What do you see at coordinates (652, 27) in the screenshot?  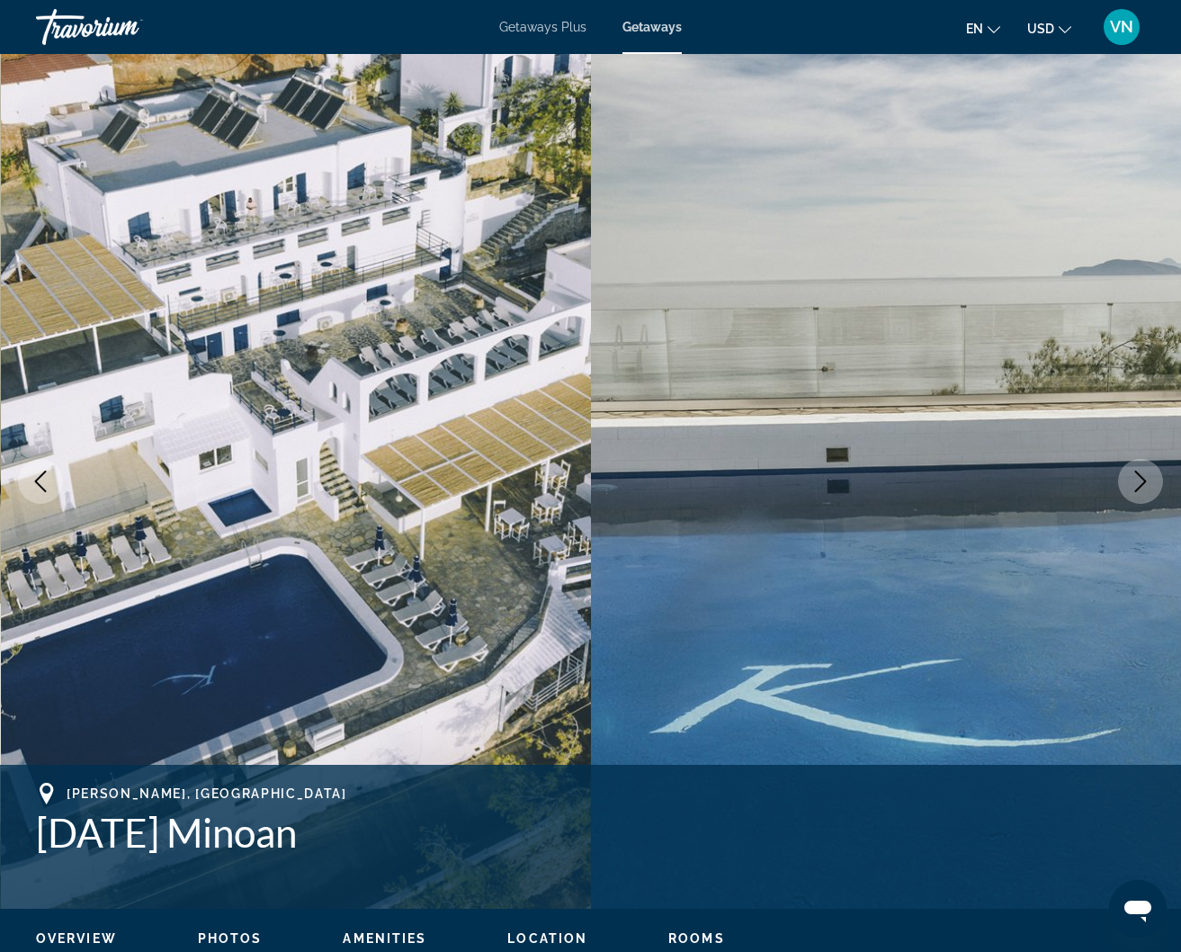 I see `span: Getaways` at bounding box center [652, 27].